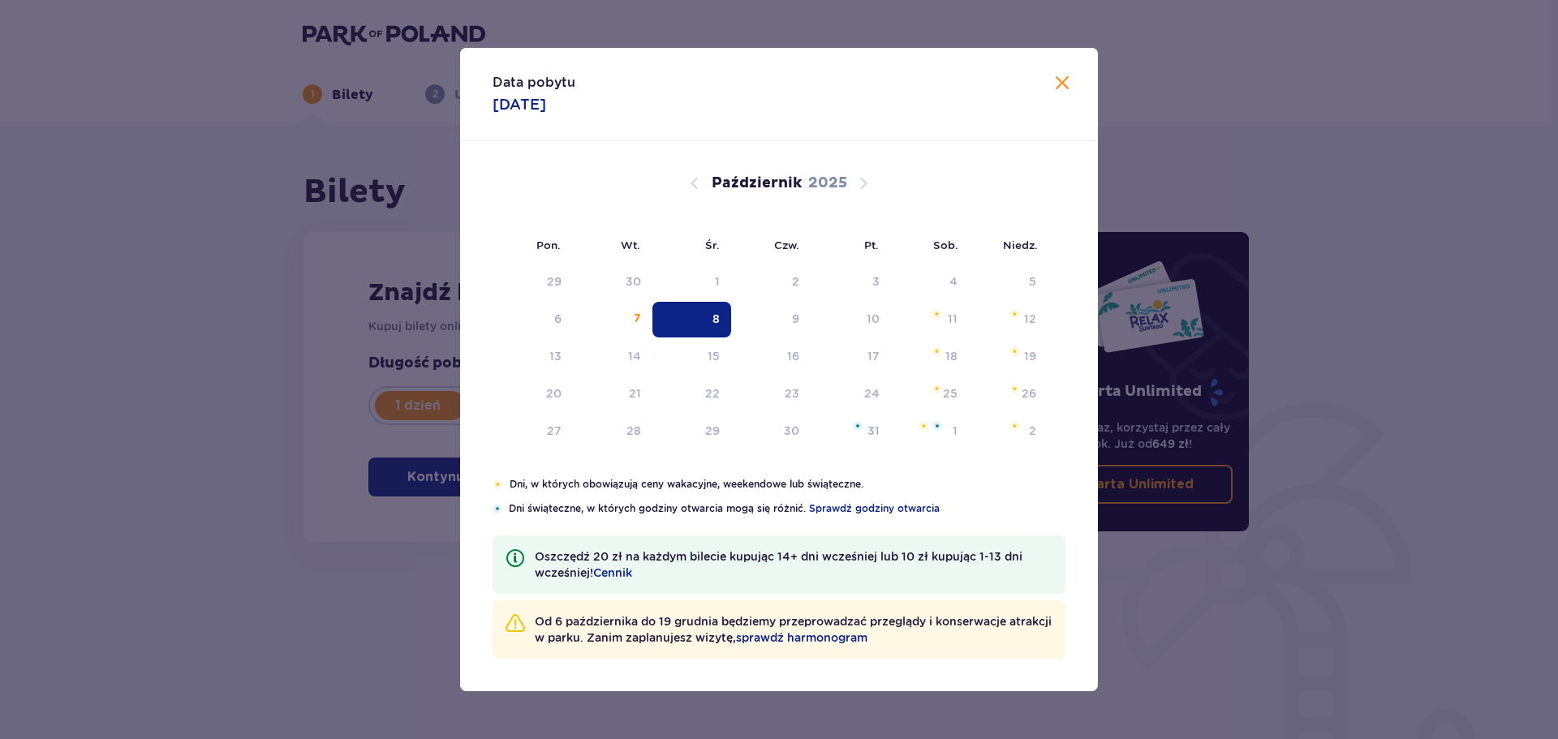  I want to click on td: sobota, 25 października 2025, so click(930, 394).